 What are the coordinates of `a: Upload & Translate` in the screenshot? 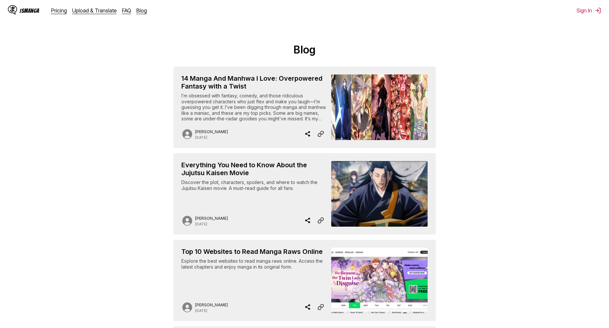 It's located at (95, 11).